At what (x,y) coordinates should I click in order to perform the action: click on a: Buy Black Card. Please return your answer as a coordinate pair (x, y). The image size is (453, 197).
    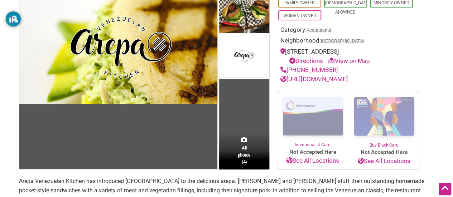
    Looking at the image, I should click on (384, 120).